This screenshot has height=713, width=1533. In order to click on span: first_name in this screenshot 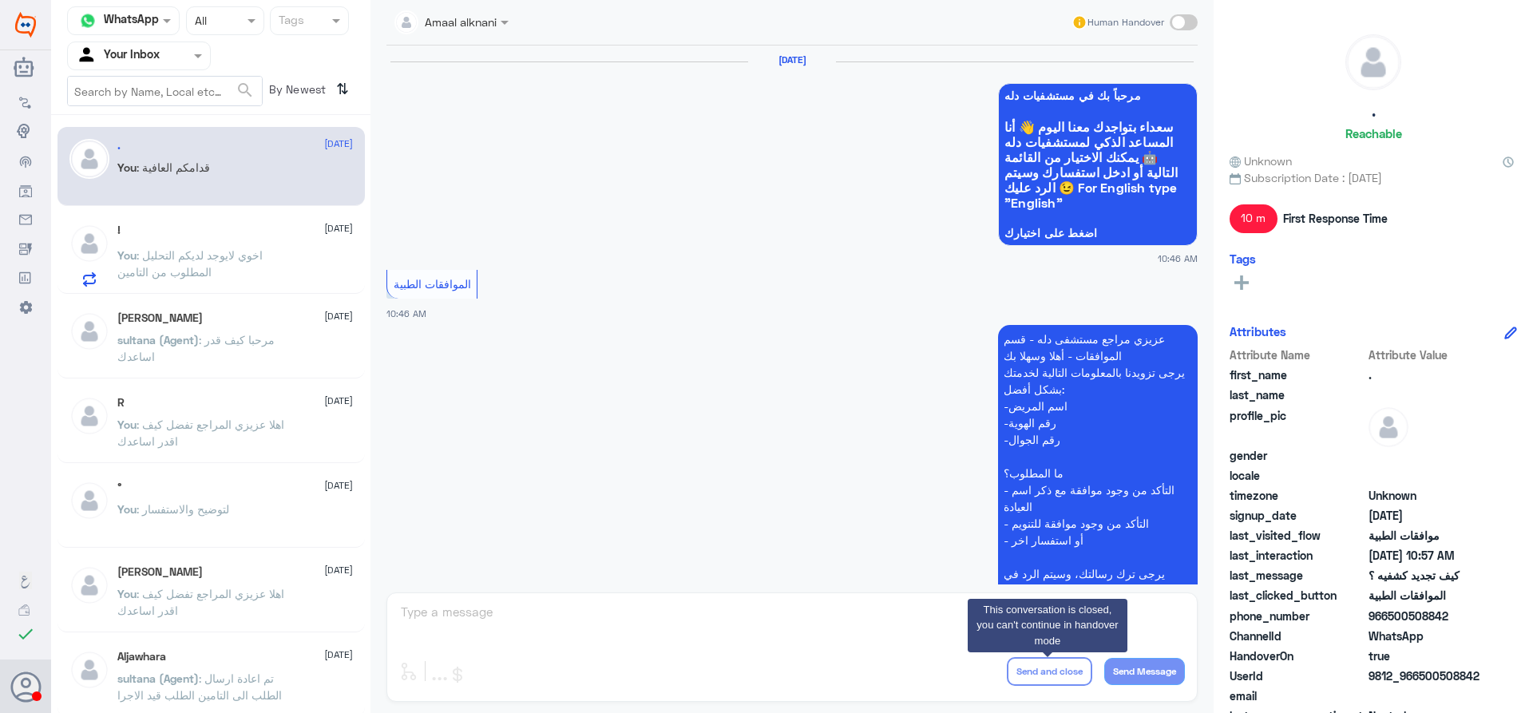, I will do `click(1298, 375)`.